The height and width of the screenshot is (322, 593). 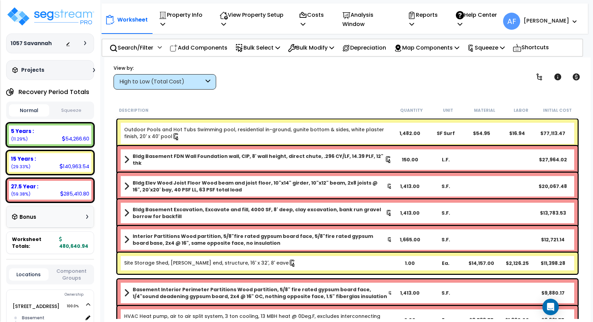 I want to click on small: Labor, so click(x=521, y=111).